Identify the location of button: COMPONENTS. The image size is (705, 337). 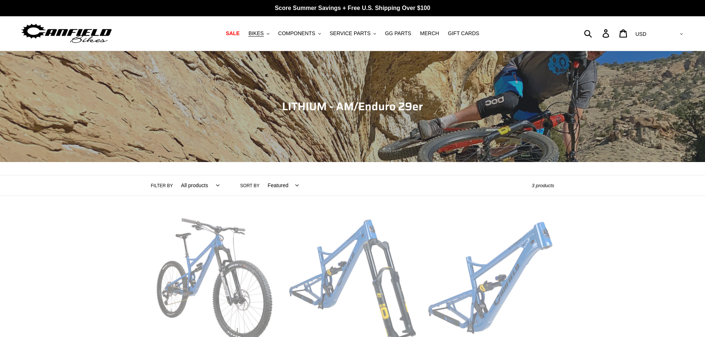
(299, 33).